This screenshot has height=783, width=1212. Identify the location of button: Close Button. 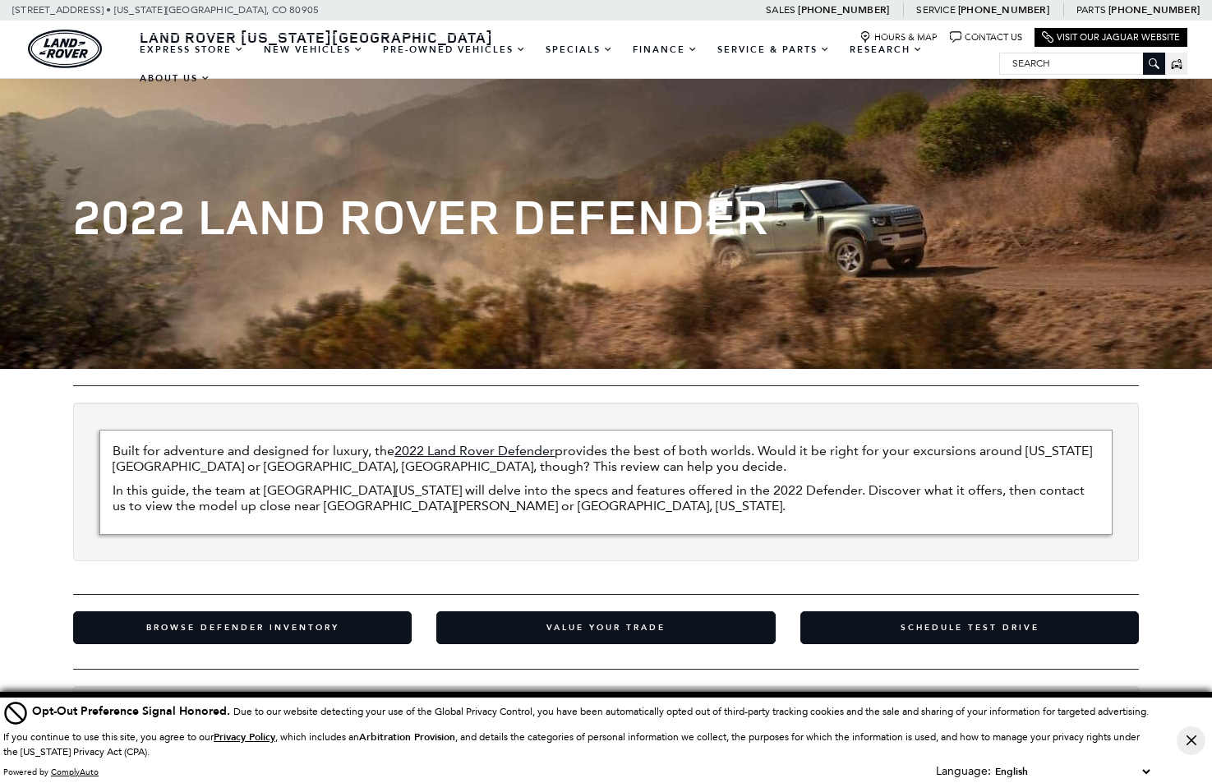
(1191, 740).